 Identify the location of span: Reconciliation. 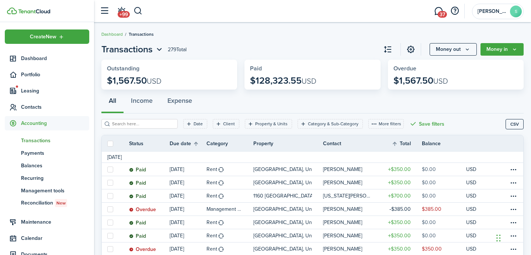
(55, 203).